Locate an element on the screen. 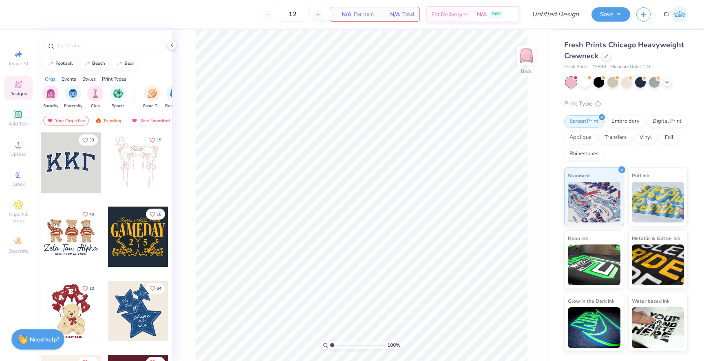  img: Game Day Image is located at coordinates (152, 93).